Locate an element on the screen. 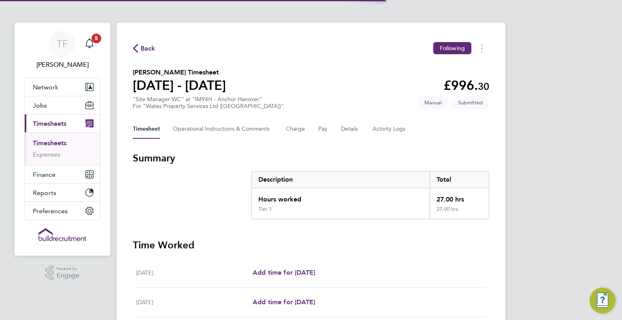  span: Network is located at coordinates (45, 87).